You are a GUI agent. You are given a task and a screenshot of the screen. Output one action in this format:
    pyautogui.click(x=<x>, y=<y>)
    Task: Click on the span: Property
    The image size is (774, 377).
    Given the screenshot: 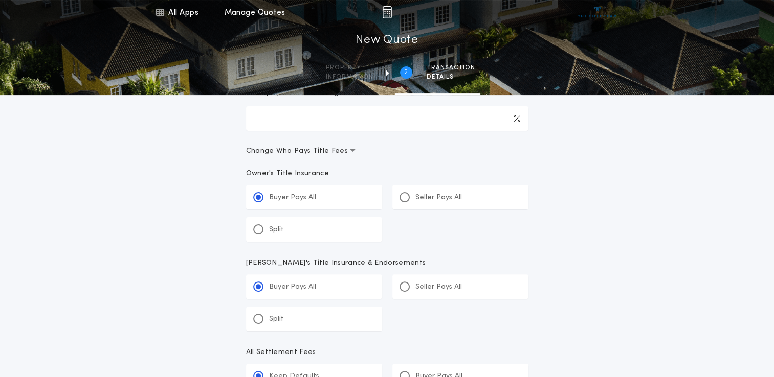 What is the action you would take?
    pyautogui.click(x=349, y=68)
    